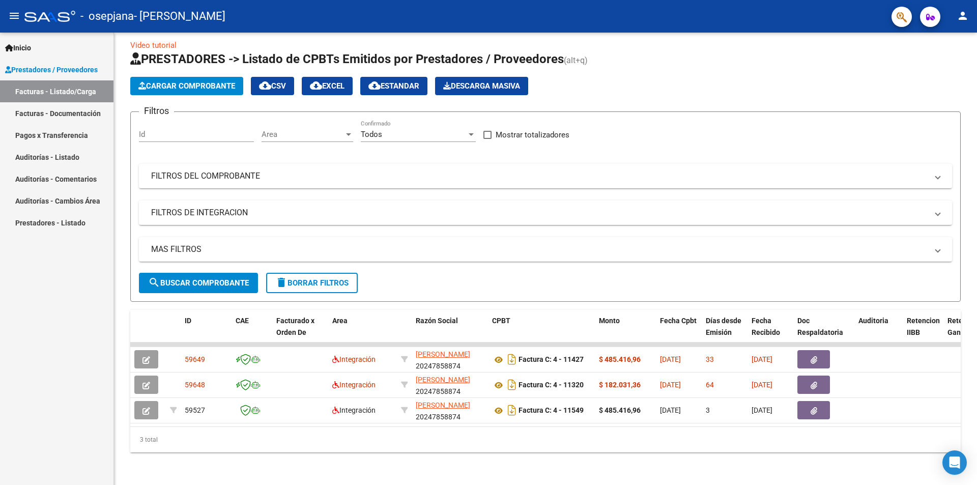 Image resolution: width=977 pixels, height=485 pixels. What do you see at coordinates (187, 86) in the screenshot?
I see `span: Cargar Comprobante` at bounding box center [187, 86].